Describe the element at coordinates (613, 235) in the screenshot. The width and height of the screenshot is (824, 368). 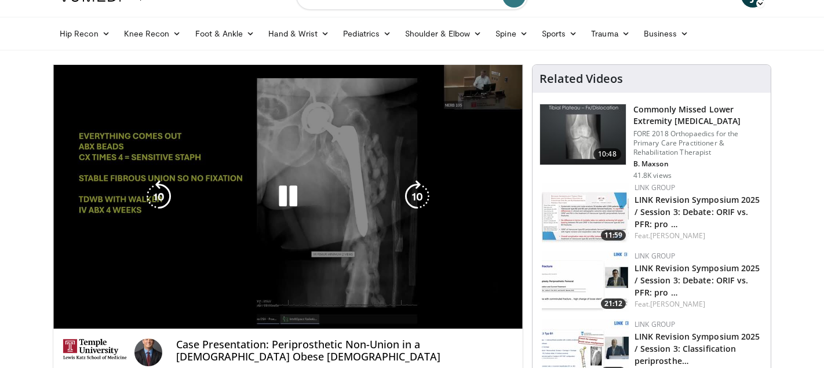
I see `span: 11:59` at that location.